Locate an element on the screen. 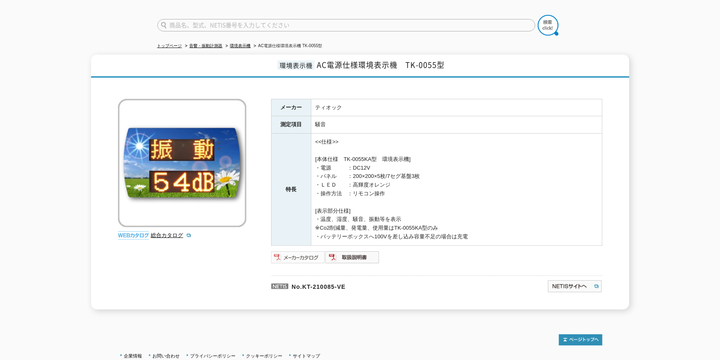  a: サイトマップ is located at coordinates (307, 356).